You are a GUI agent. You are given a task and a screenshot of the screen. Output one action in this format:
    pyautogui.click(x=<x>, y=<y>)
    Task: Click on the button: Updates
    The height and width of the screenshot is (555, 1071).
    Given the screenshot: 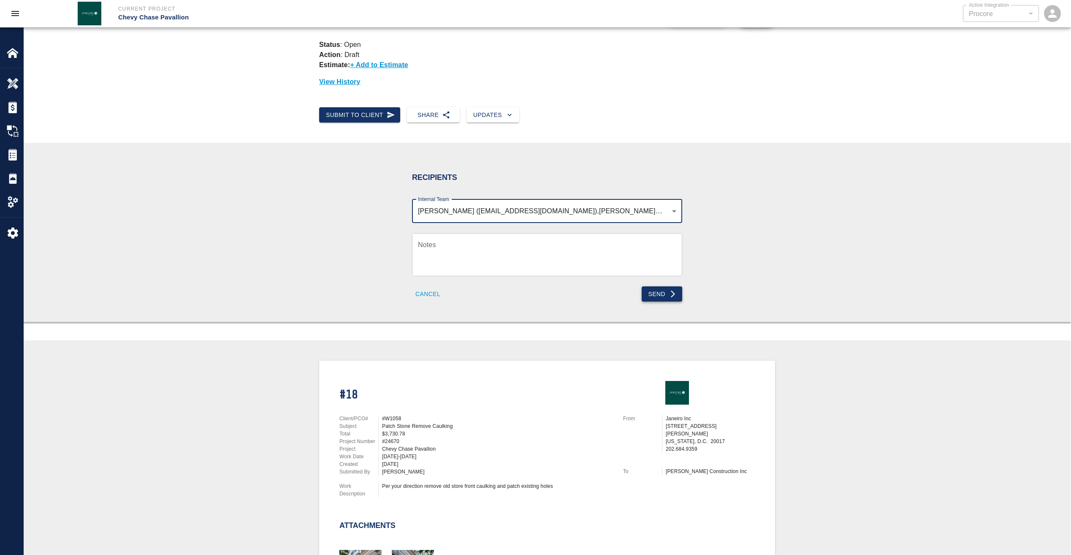 What is the action you would take?
    pyautogui.click(x=493, y=115)
    